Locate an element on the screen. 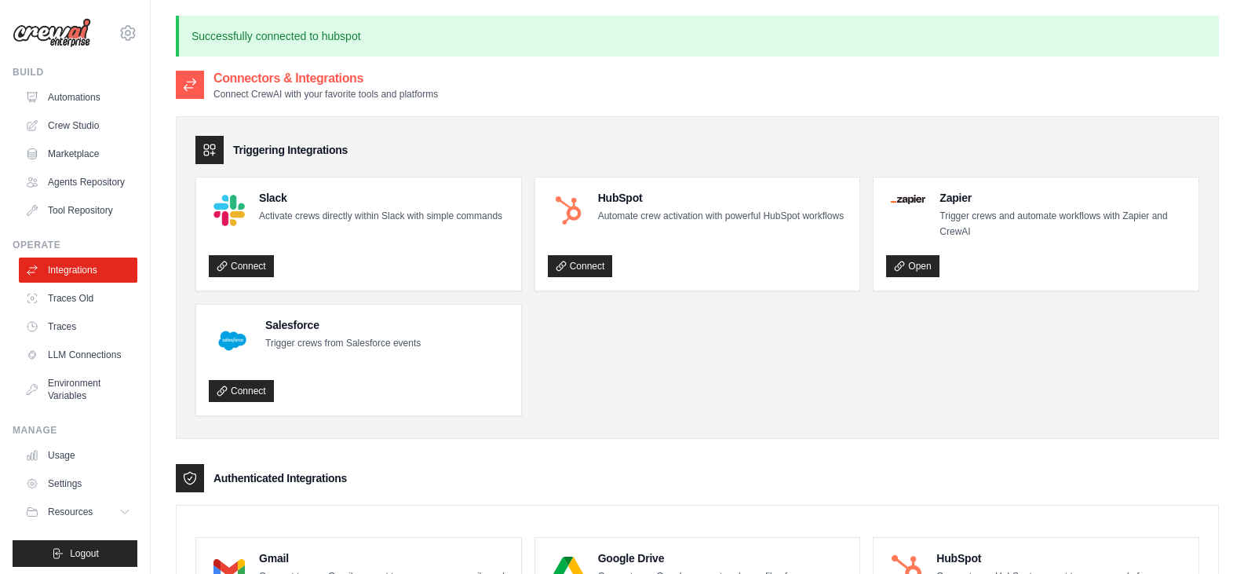 This screenshot has width=1244, height=574. a: Environment Variables is located at coordinates (78, 389).